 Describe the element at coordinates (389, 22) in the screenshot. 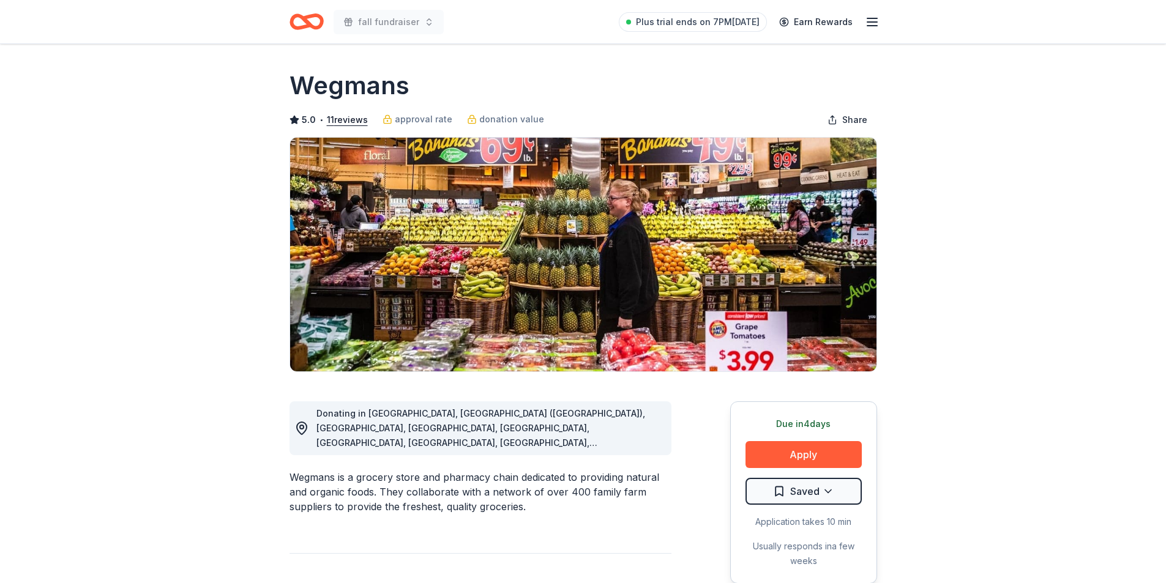

I see `button: fall fundraiser` at that location.